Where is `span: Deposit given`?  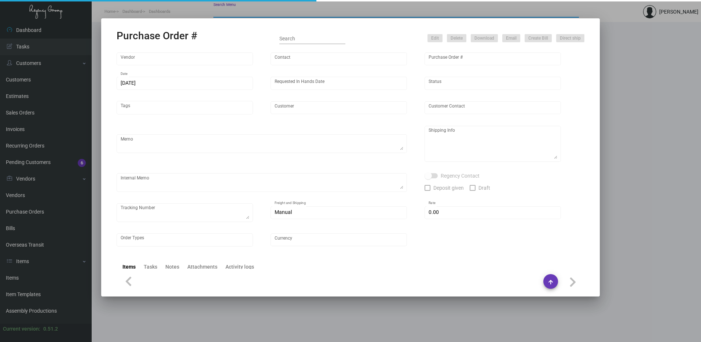
span: Deposit given is located at coordinates (449, 188).